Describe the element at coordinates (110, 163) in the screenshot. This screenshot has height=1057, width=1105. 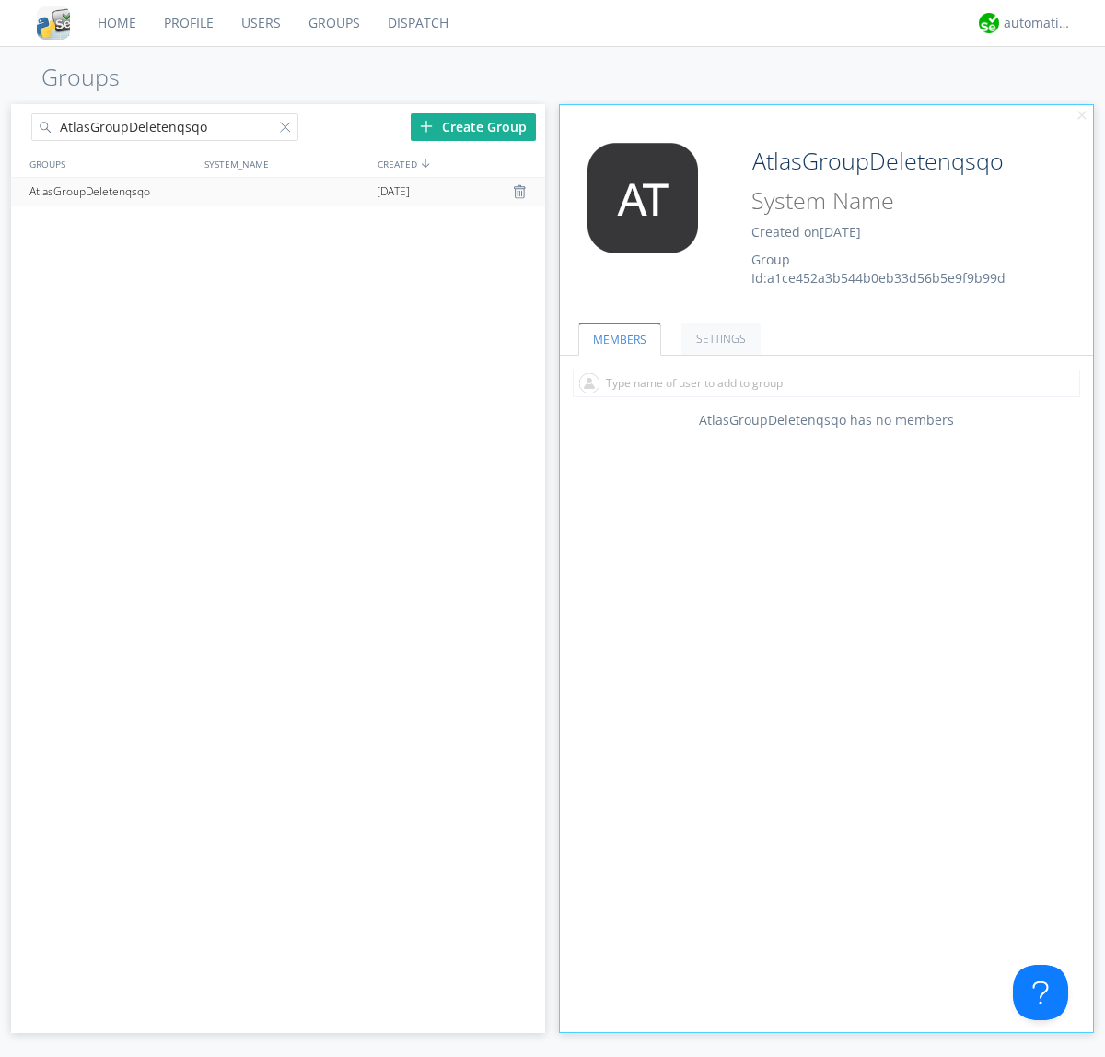
I see `div: GROUPS` at that location.